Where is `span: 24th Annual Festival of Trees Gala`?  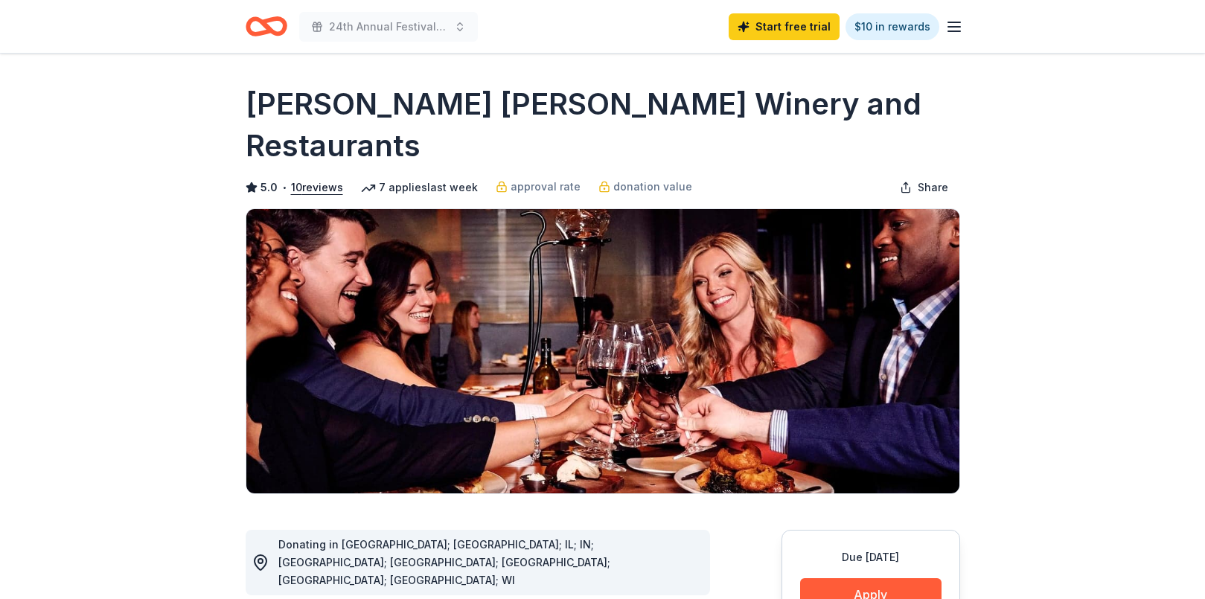 span: 24th Annual Festival of Trees Gala is located at coordinates (389, 27).